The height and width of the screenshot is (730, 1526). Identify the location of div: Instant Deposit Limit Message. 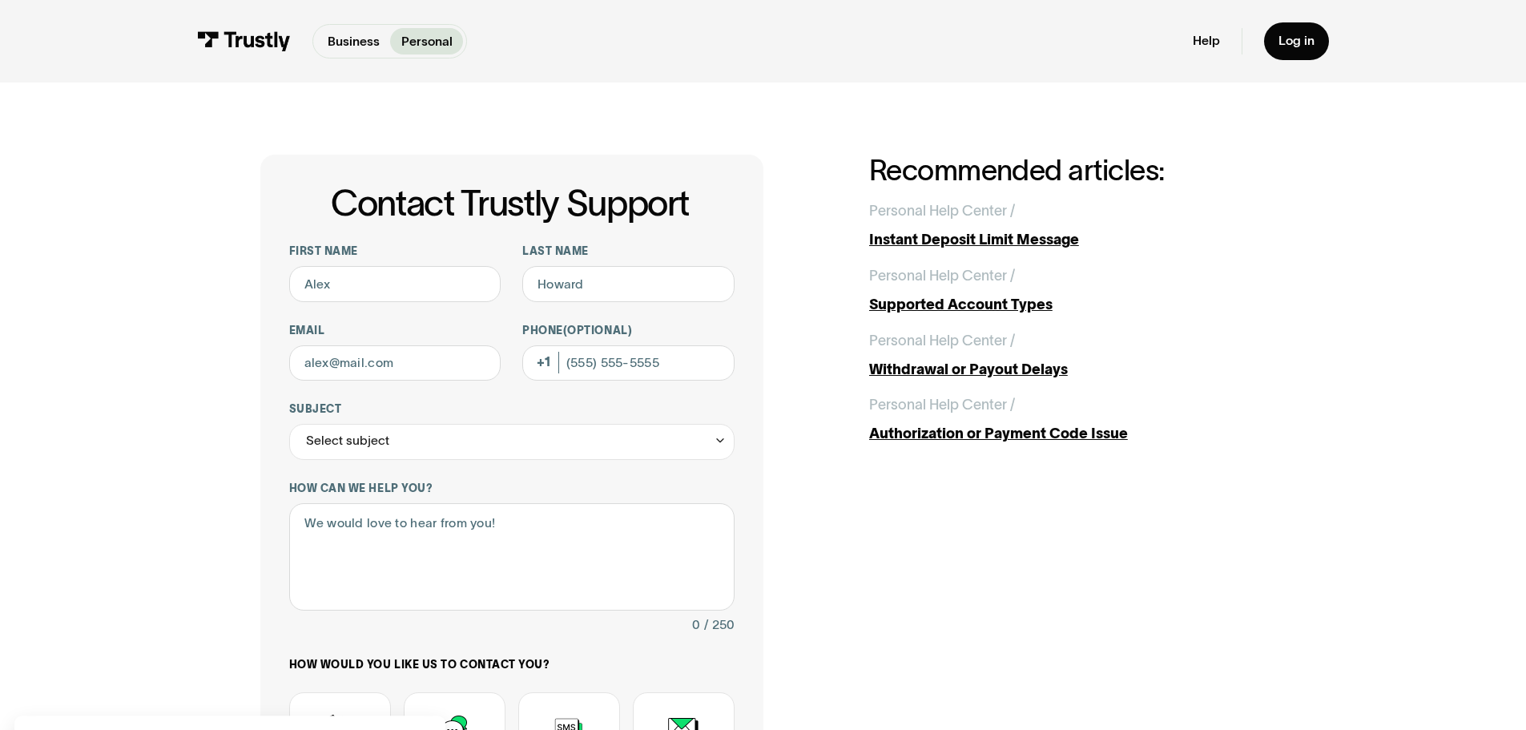
(1068, 239).